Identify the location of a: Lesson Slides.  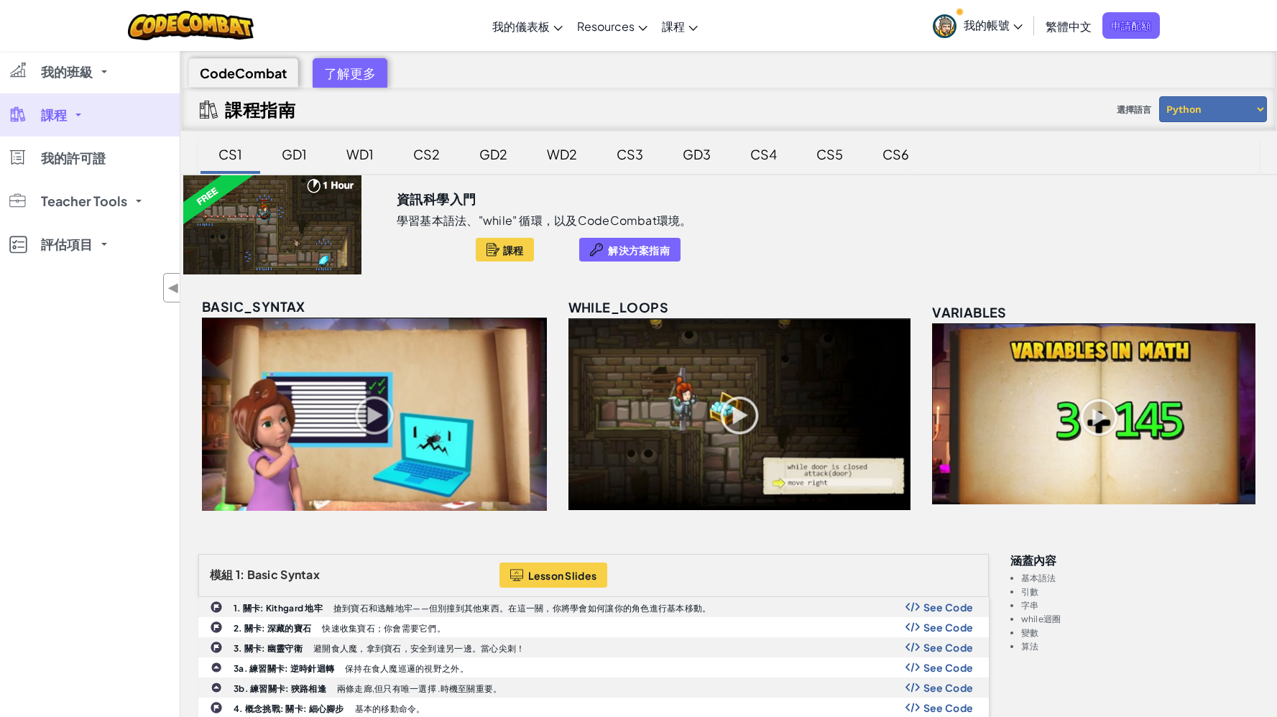
(553, 575).